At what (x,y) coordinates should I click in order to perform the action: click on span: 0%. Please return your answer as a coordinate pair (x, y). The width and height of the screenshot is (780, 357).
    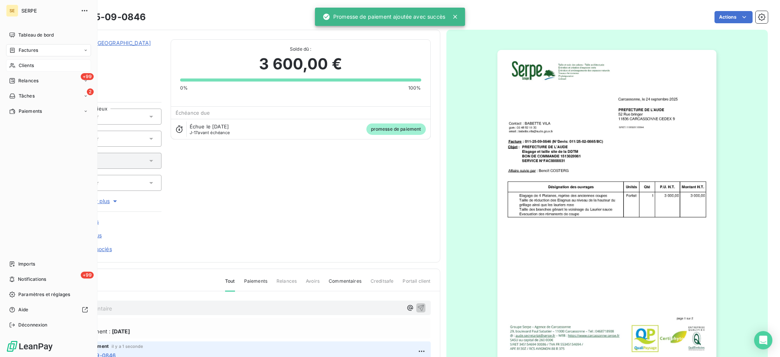
    Looking at the image, I should click on (184, 88).